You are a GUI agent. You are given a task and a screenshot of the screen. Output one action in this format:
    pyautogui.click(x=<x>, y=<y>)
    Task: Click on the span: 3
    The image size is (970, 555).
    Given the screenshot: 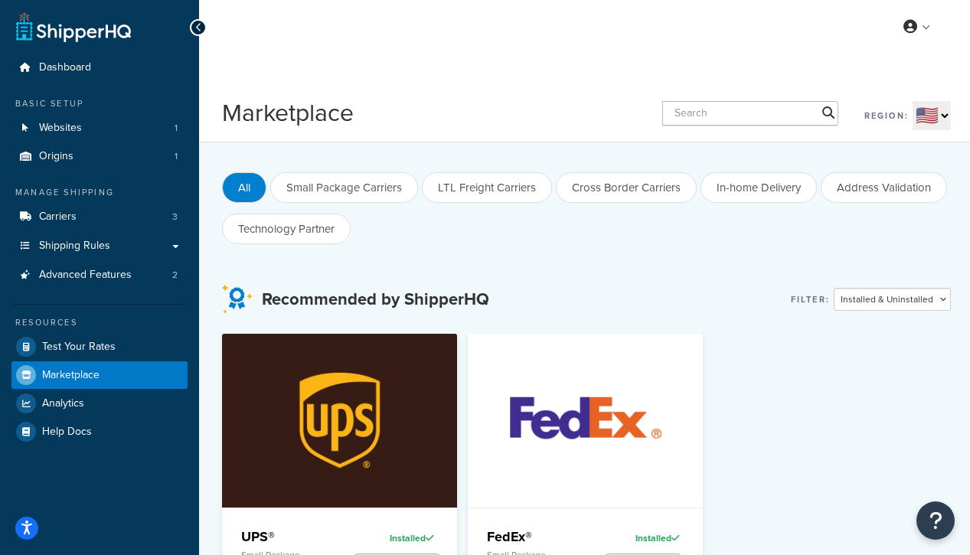 What is the action you would take?
    pyautogui.click(x=175, y=217)
    